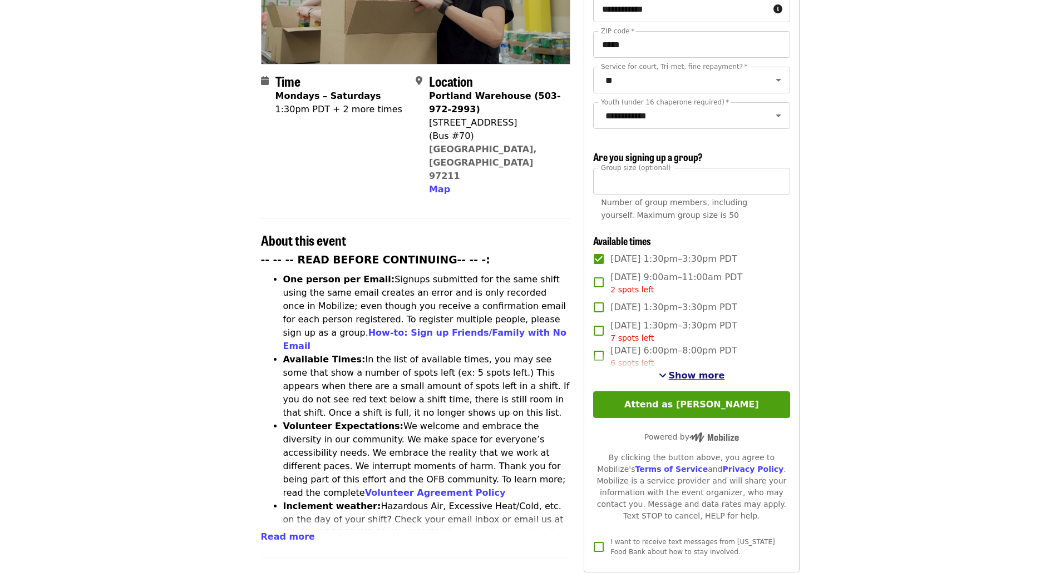  I want to click on a: How-to: Sign up Friends/Family with No Email, so click(425, 339).